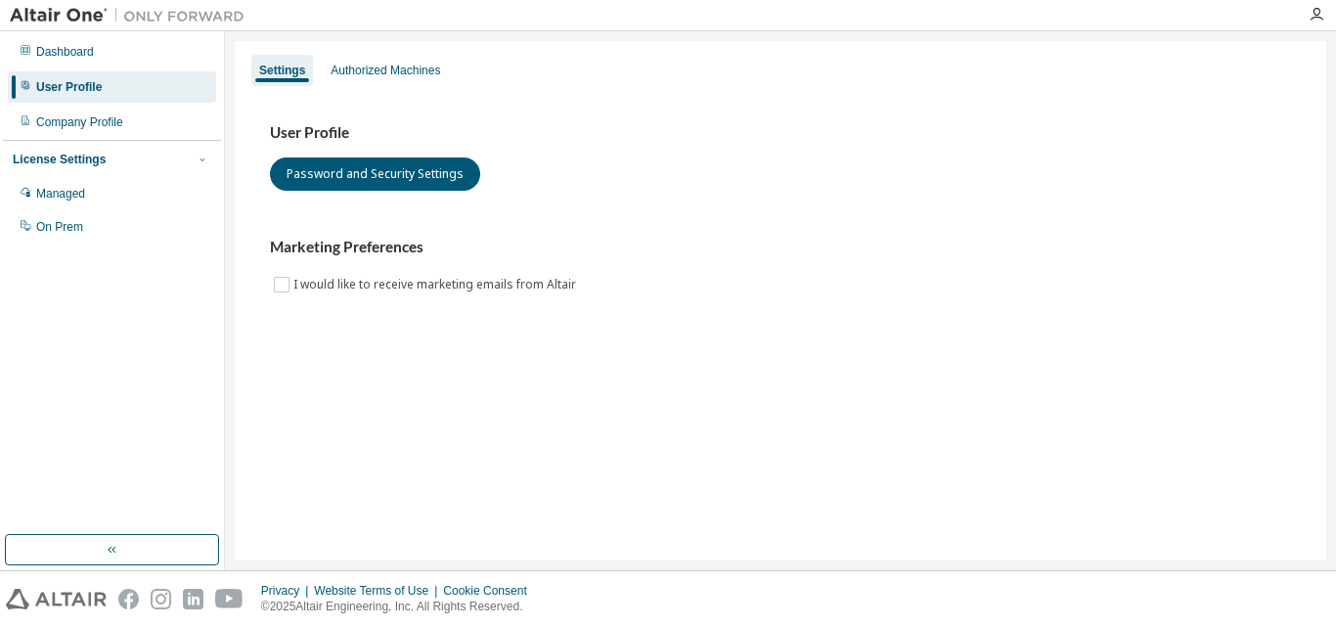  What do you see at coordinates (56, 598) in the screenshot?
I see `img: altair_logo.svg` at bounding box center [56, 598].